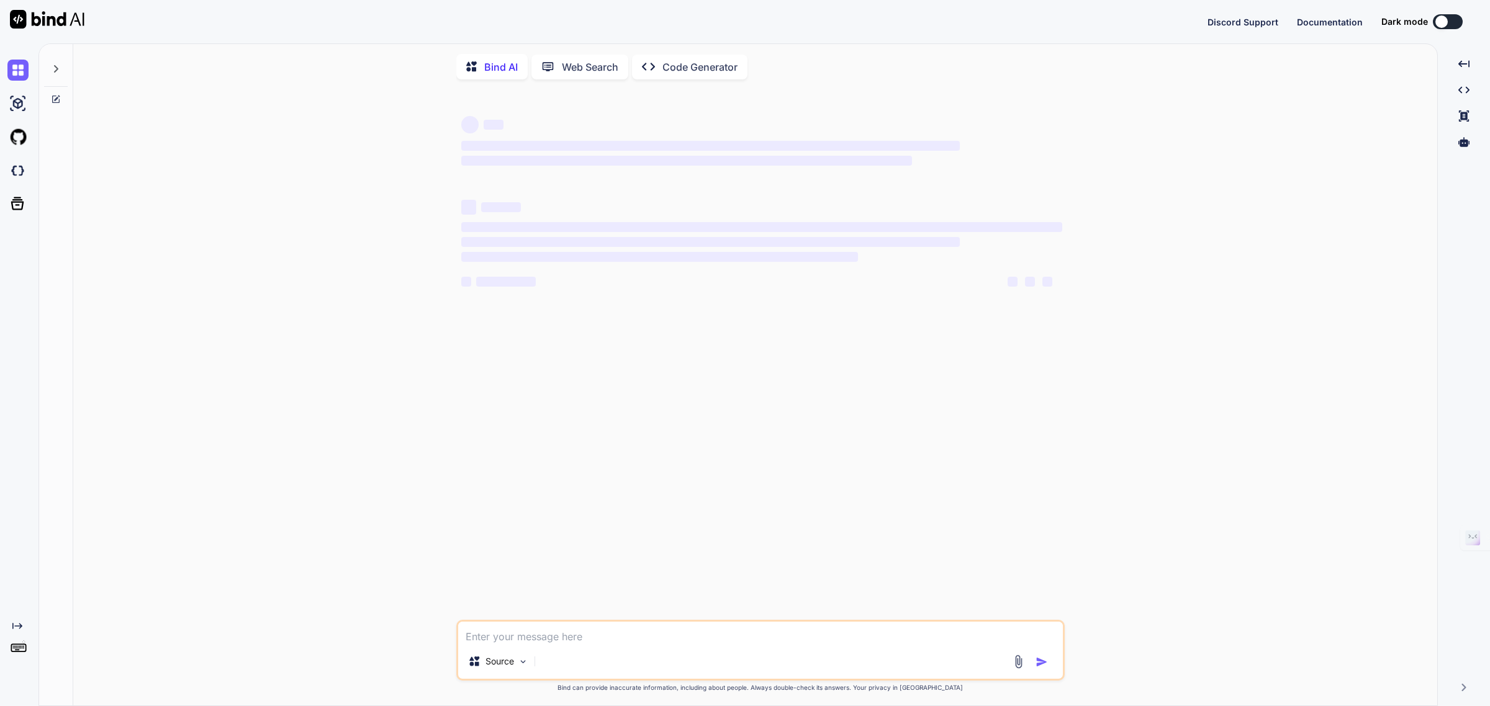 The height and width of the screenshot is (706, 1490). I want to click on img: icon, so click(1041, 662).